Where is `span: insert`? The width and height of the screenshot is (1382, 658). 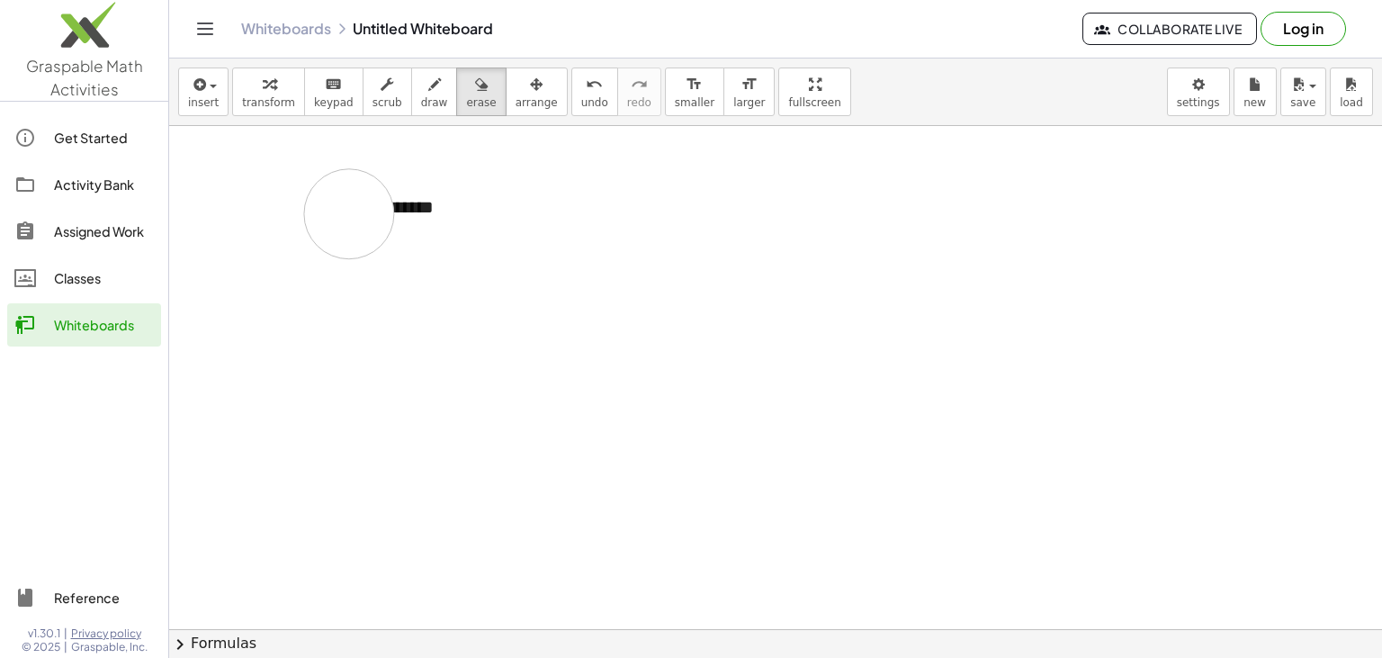 span: insert is located at coordinates (203, 103).